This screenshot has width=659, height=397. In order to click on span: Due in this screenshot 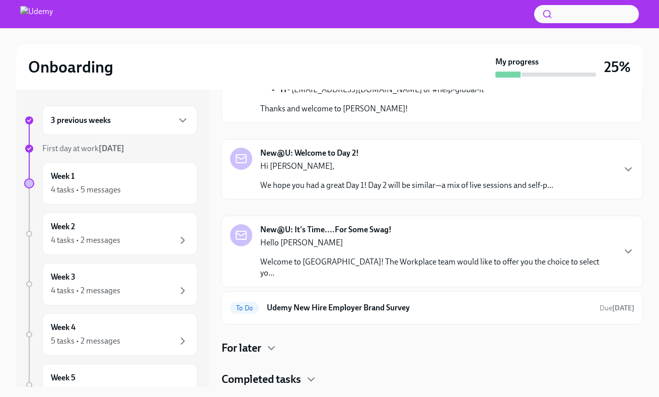, I will do `click(617, 308)`.